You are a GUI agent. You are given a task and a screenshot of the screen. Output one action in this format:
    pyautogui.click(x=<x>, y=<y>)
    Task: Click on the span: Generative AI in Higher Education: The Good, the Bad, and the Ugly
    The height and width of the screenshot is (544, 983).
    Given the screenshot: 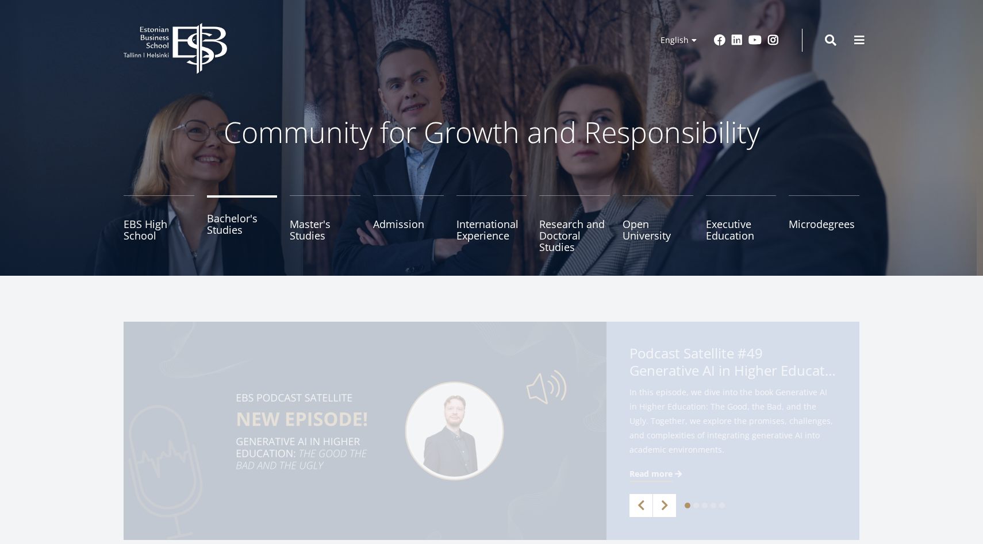 What is the action you would take?
    pyautogui.click(x=733, y=371)
    